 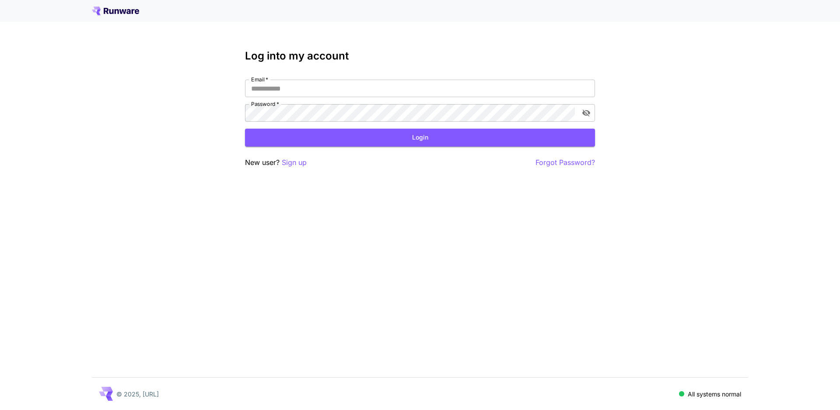 I want to click on button: Sign up, so click(x=294, y=162).